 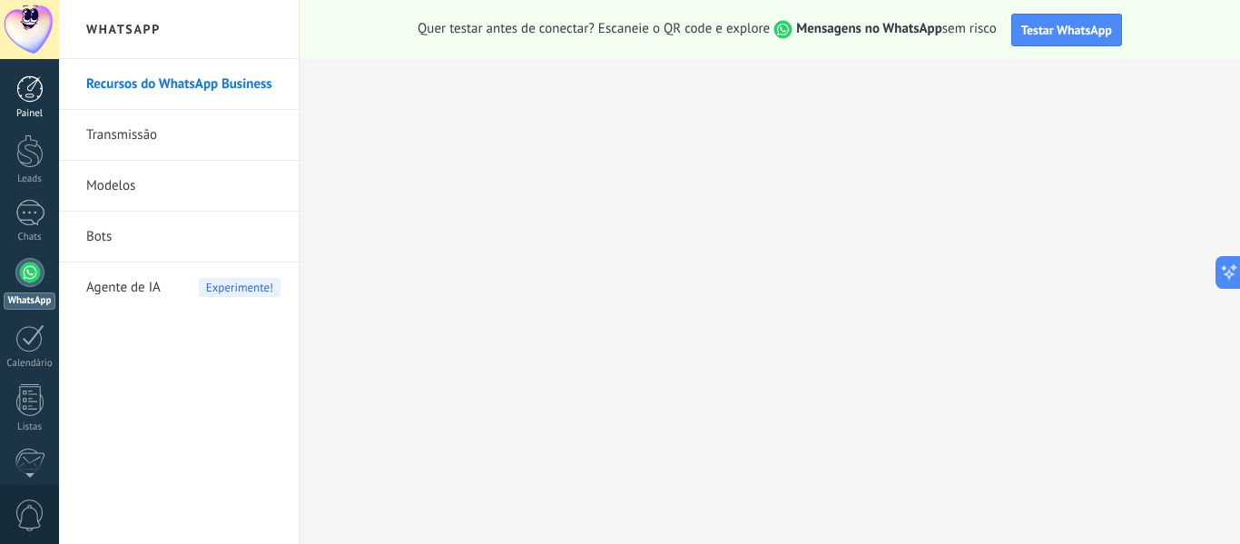 I want to click on a: Bots, so click(x=183, y=237).